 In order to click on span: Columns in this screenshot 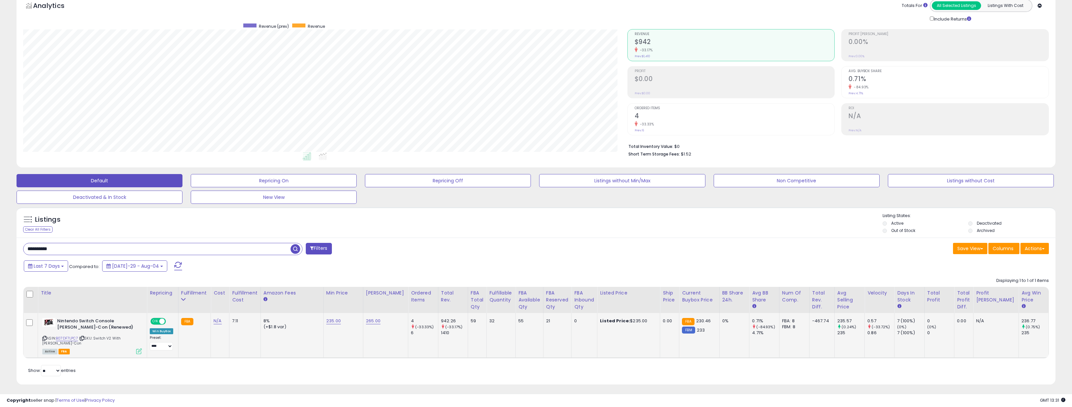, I will do `click(1003, 248)`.